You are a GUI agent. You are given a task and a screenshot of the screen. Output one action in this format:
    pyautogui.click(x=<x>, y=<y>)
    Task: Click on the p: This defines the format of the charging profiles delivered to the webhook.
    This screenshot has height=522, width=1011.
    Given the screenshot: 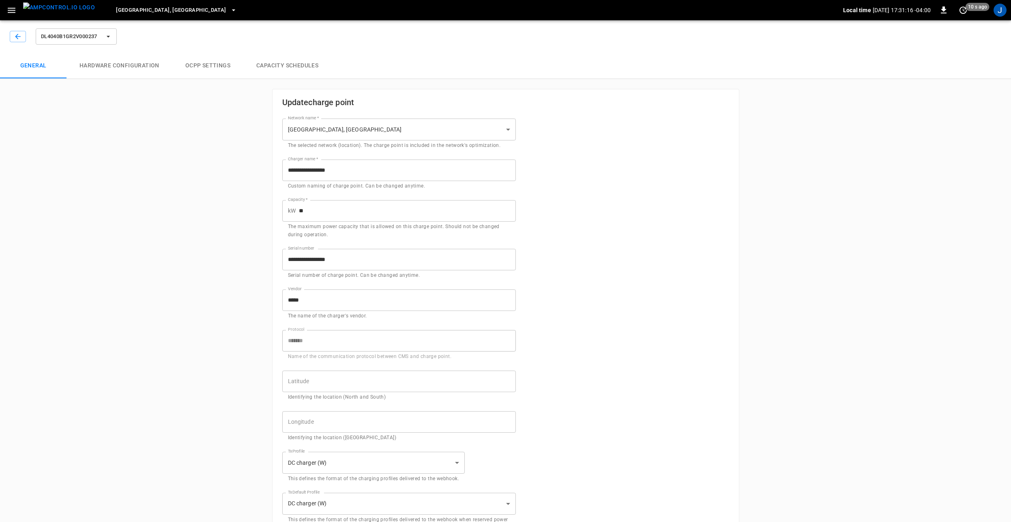 What is the action you would take?
    pyautogui.click(x=374, y=479)
    